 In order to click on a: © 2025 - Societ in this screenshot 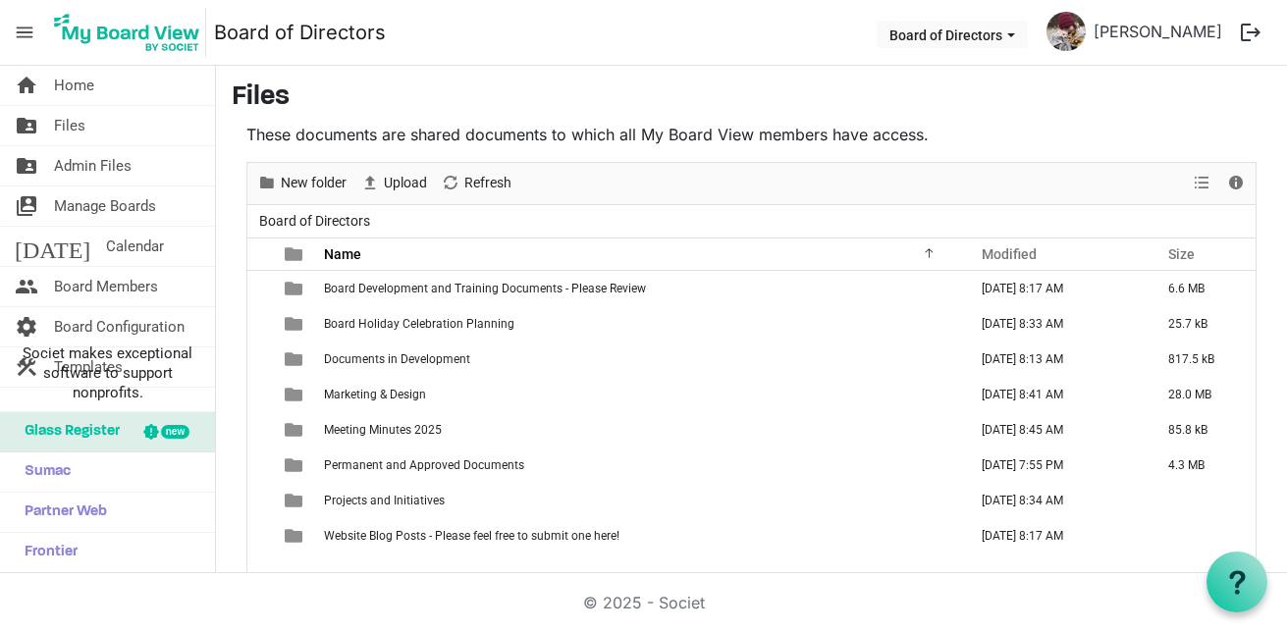, I will do `click(644, 603)`.